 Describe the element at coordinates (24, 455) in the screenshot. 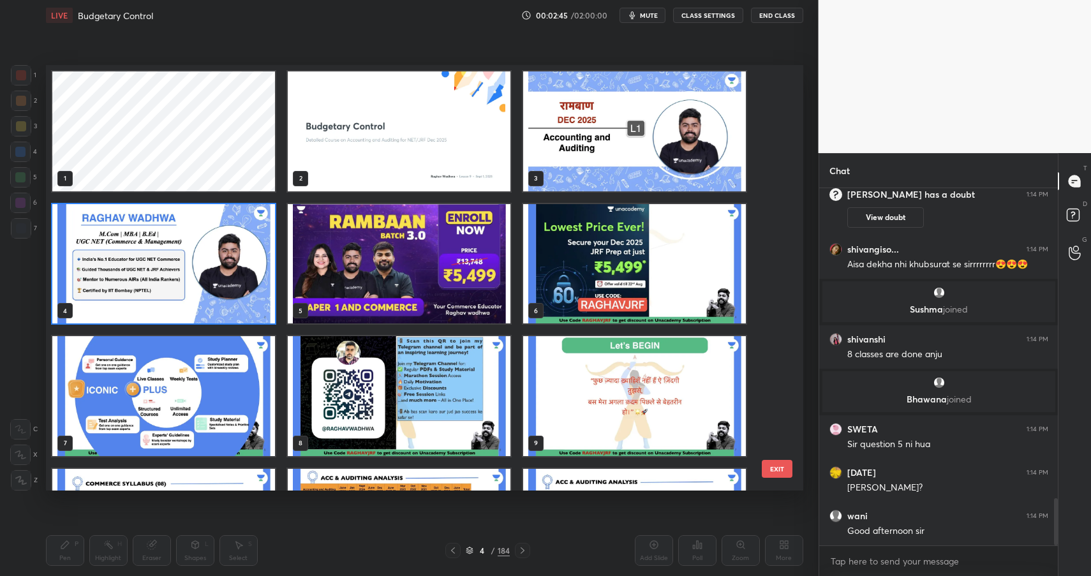

I see `div: X` at that location.